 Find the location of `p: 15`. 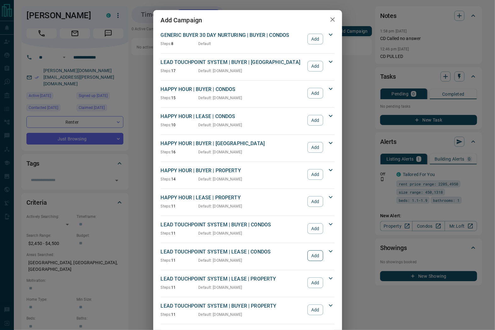

p: 15 is located at coordinates (180, 98).